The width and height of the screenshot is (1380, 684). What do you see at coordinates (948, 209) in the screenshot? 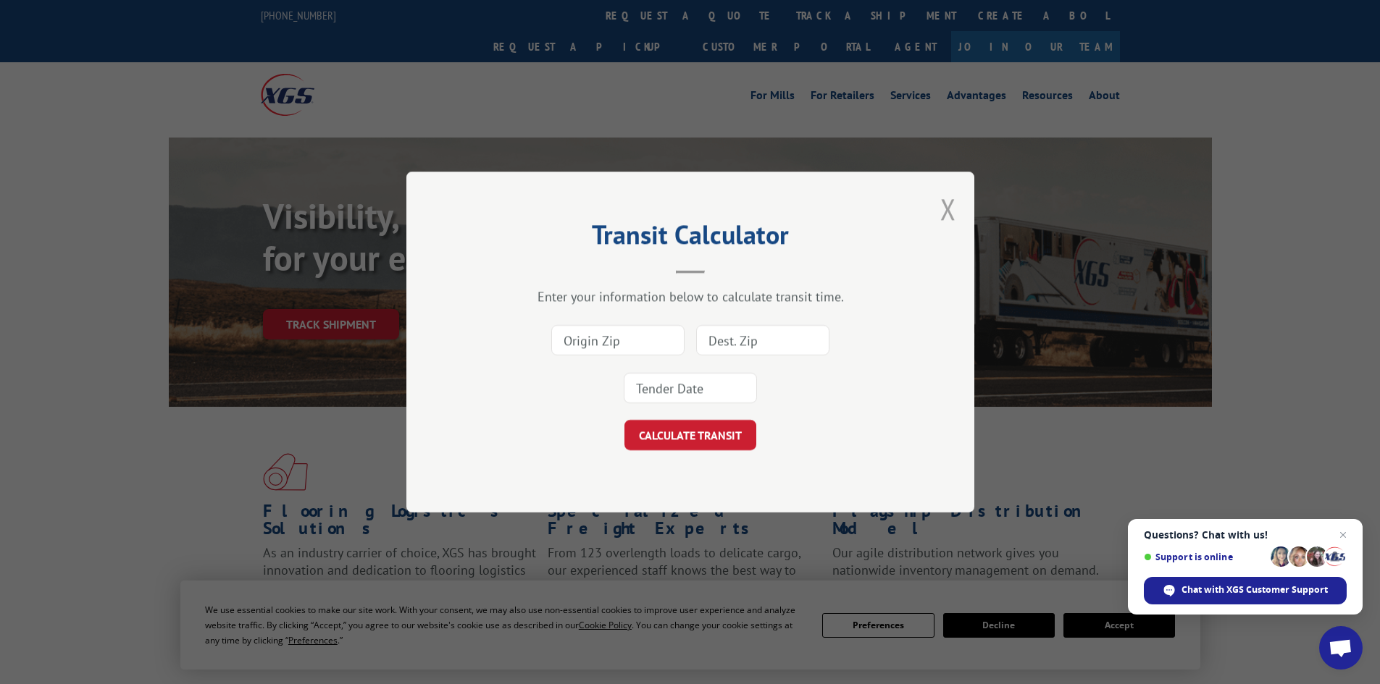
I see `button: Close modal` at bounding box center [948, 209].